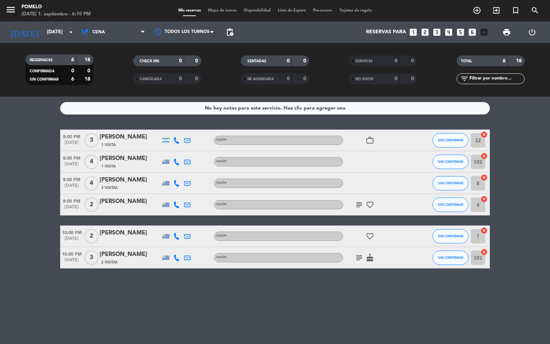 The width and height of the screenshot is (550, 344). I want to click on span: SERVIDAS, so click(364, 61).